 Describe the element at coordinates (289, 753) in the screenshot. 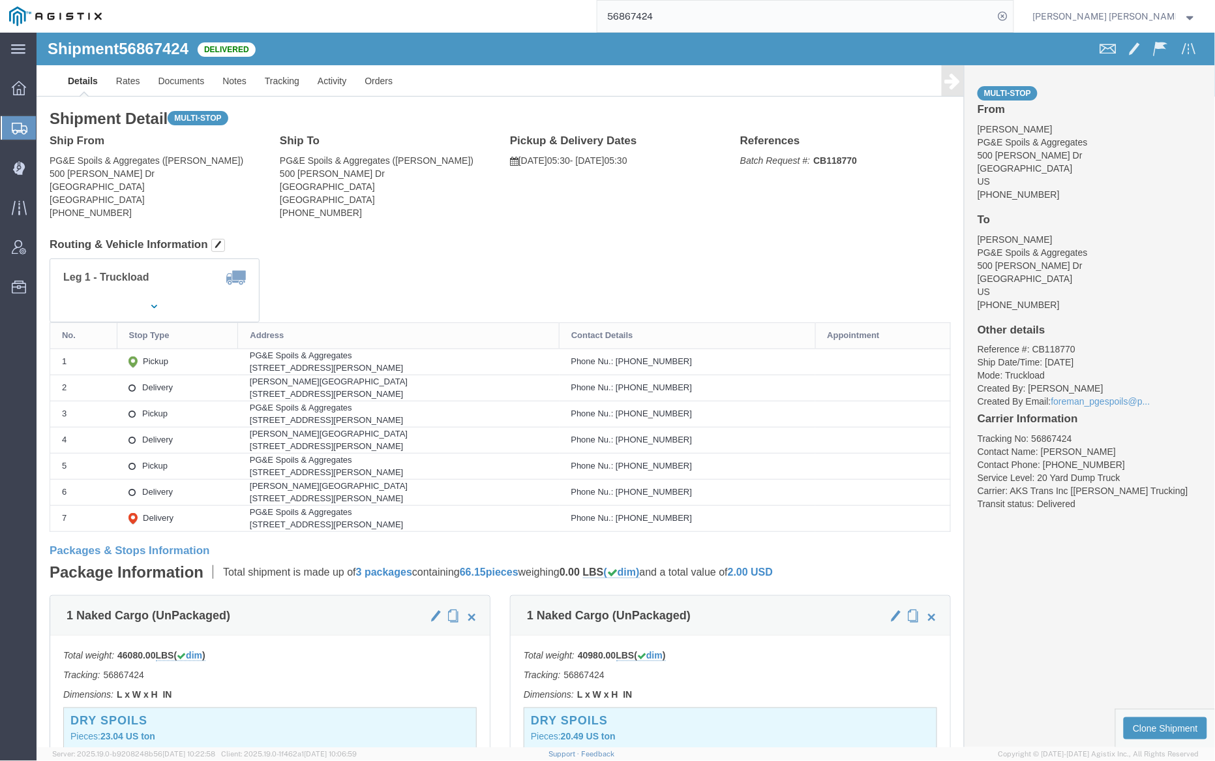

I see `span: Client: 2025.19.0-1f462a1` at that location.